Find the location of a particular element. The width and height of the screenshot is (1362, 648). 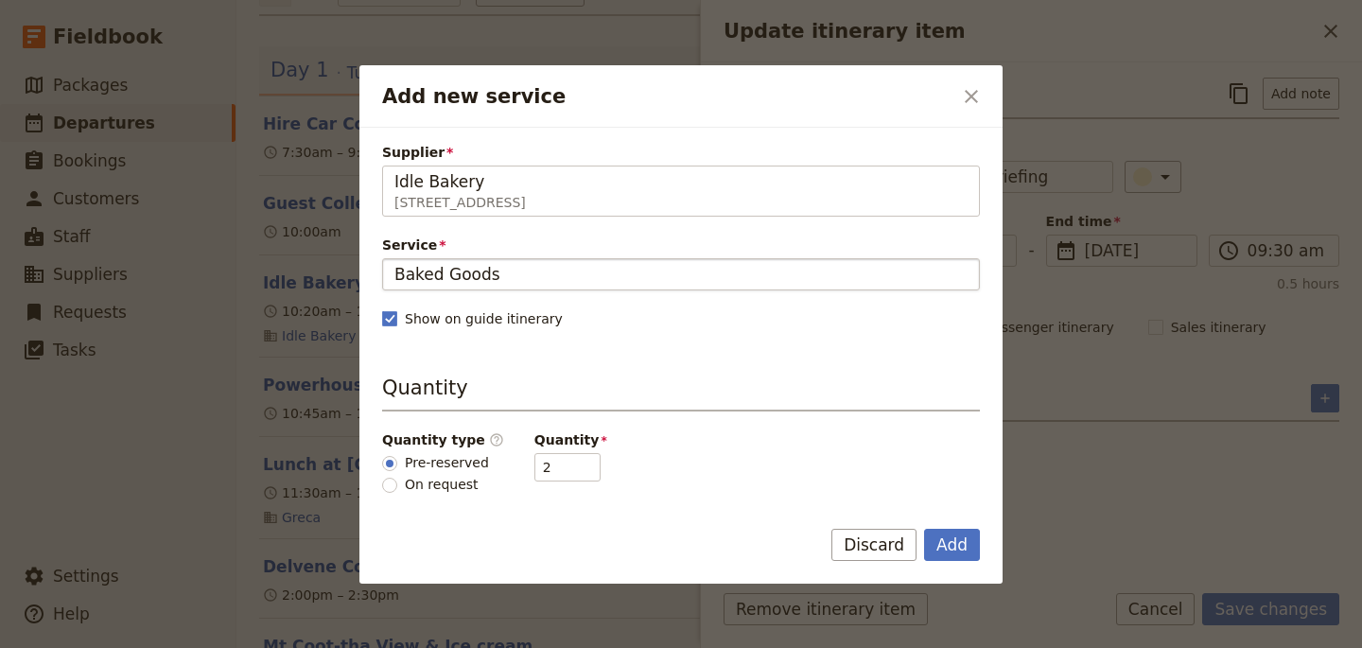

input: On request is located at coordinates (390, 485).